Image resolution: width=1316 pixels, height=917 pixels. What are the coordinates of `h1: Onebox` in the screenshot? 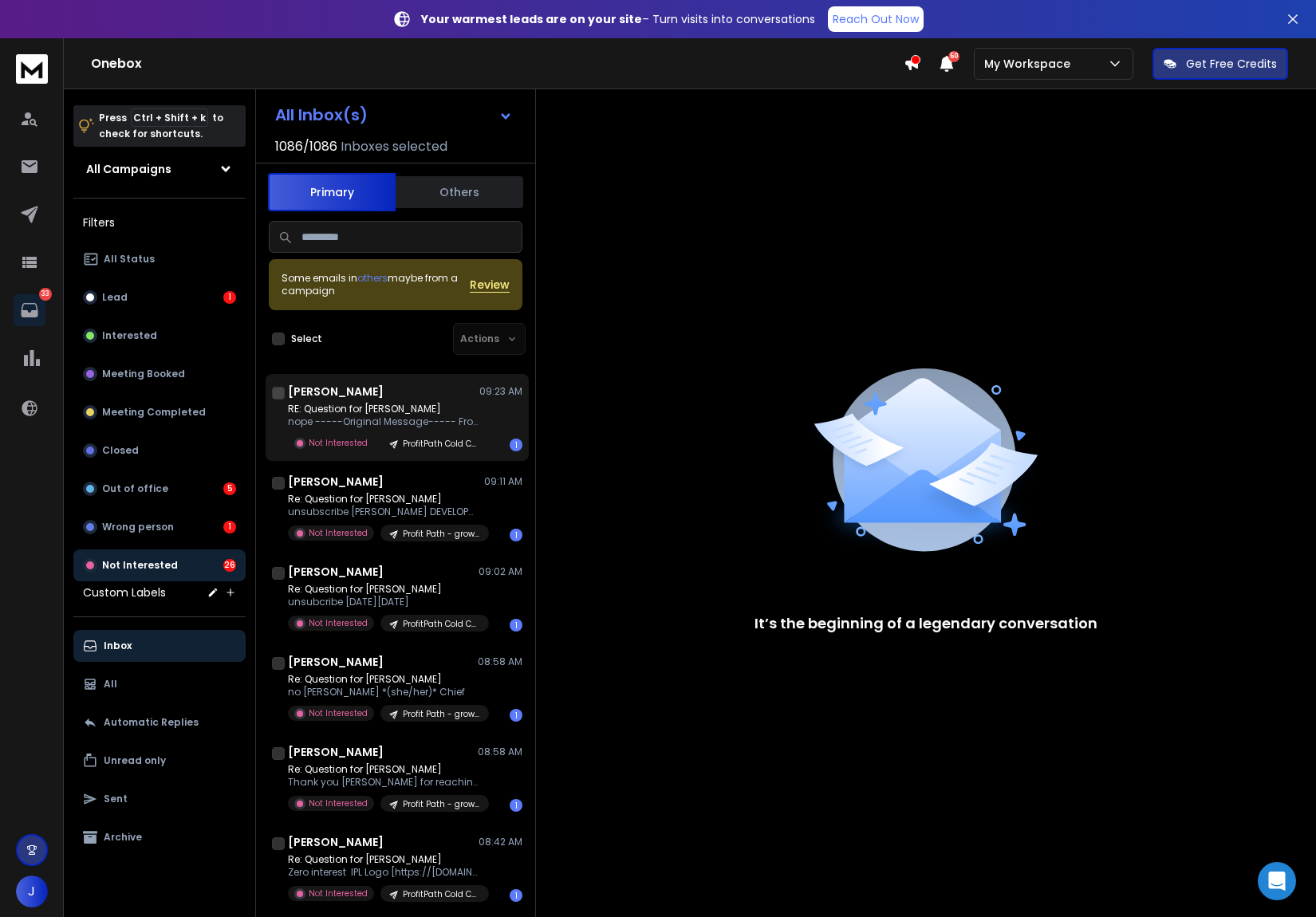 It's located at (497, 64).